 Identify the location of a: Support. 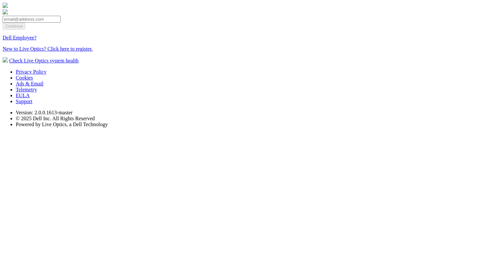
(24, 101).